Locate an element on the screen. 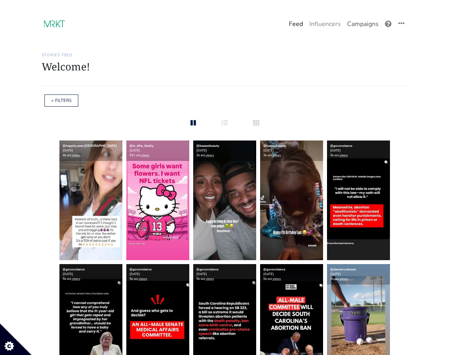 The width and height of the screenshot is (449, 355). img: 17:23:10_1694020990 is located at coordinates (54, 24).